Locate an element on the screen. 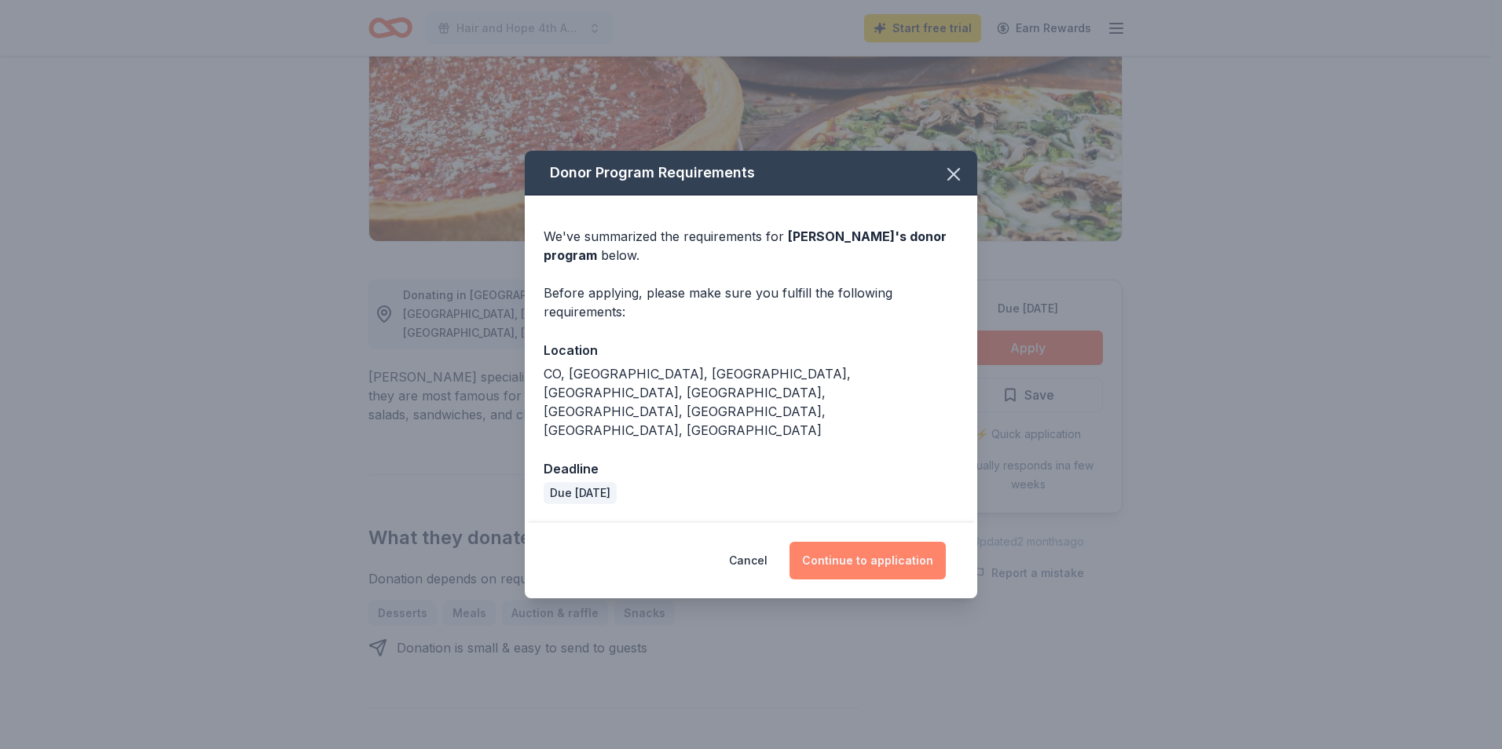 The height and width of the screenshot is (749, 1502). button: Cancel is located at coordinates (748, 561).